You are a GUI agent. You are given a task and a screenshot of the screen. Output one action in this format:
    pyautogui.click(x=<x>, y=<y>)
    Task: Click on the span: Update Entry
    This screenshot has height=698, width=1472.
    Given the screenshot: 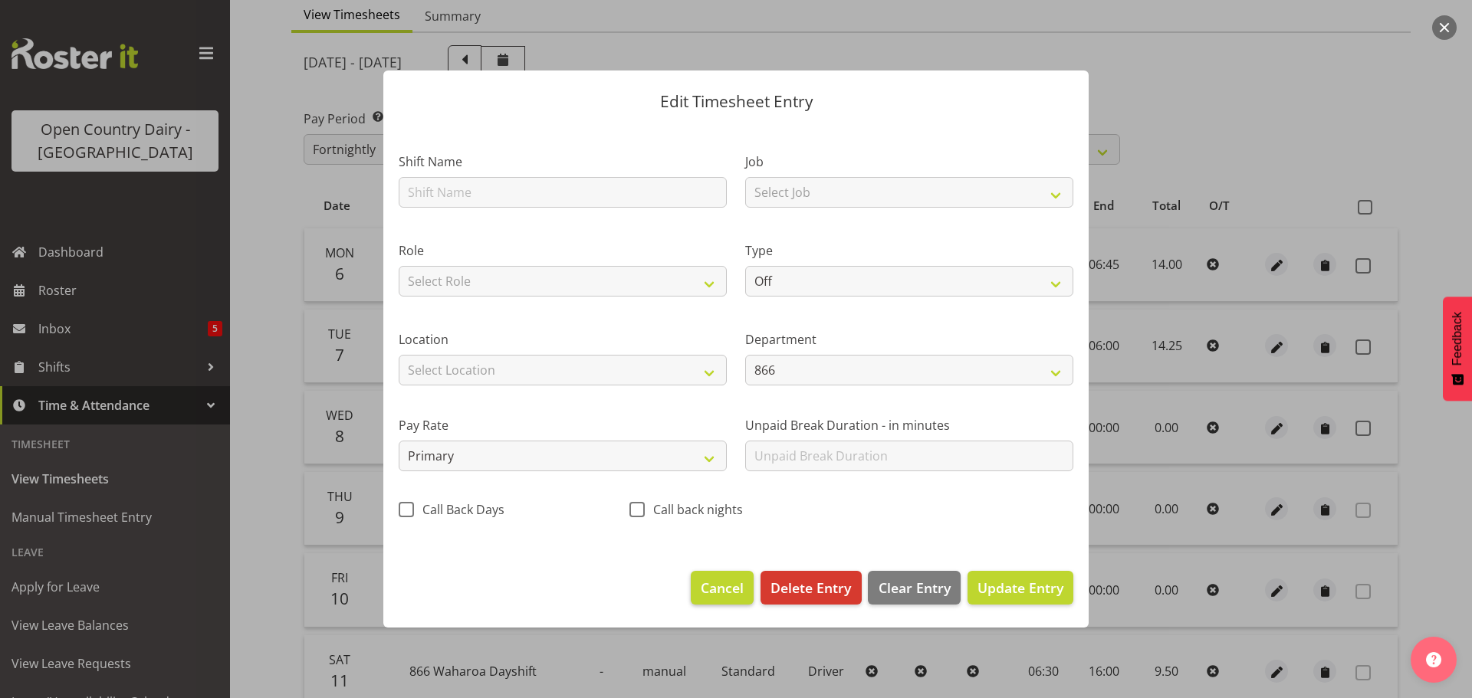 What is the action you would take?
    pyautogui.click(x=1021, y=588)
    